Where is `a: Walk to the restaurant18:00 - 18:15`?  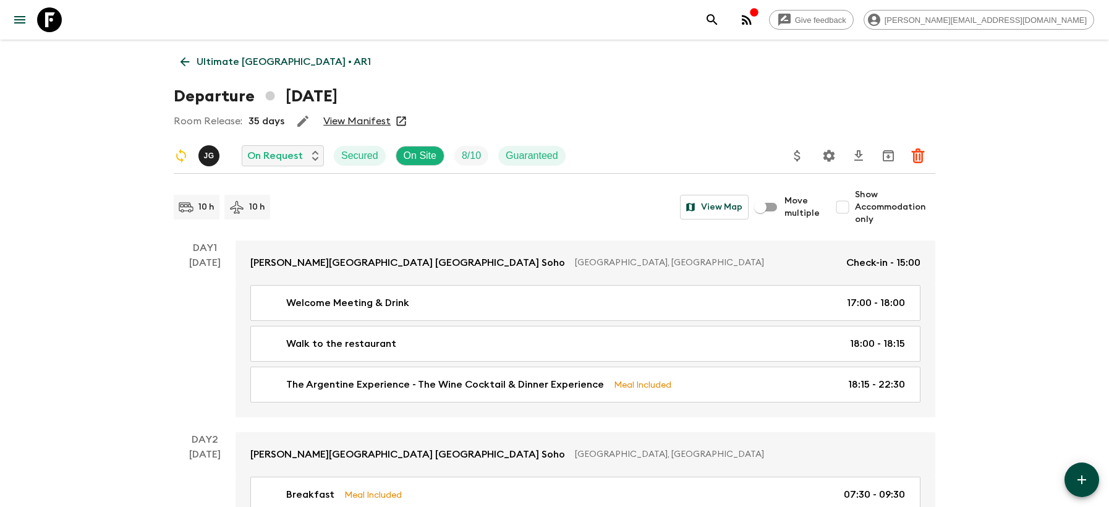
a: Walk to the restaurant18:00 - 18:15 is located at coordinates (586, 344).